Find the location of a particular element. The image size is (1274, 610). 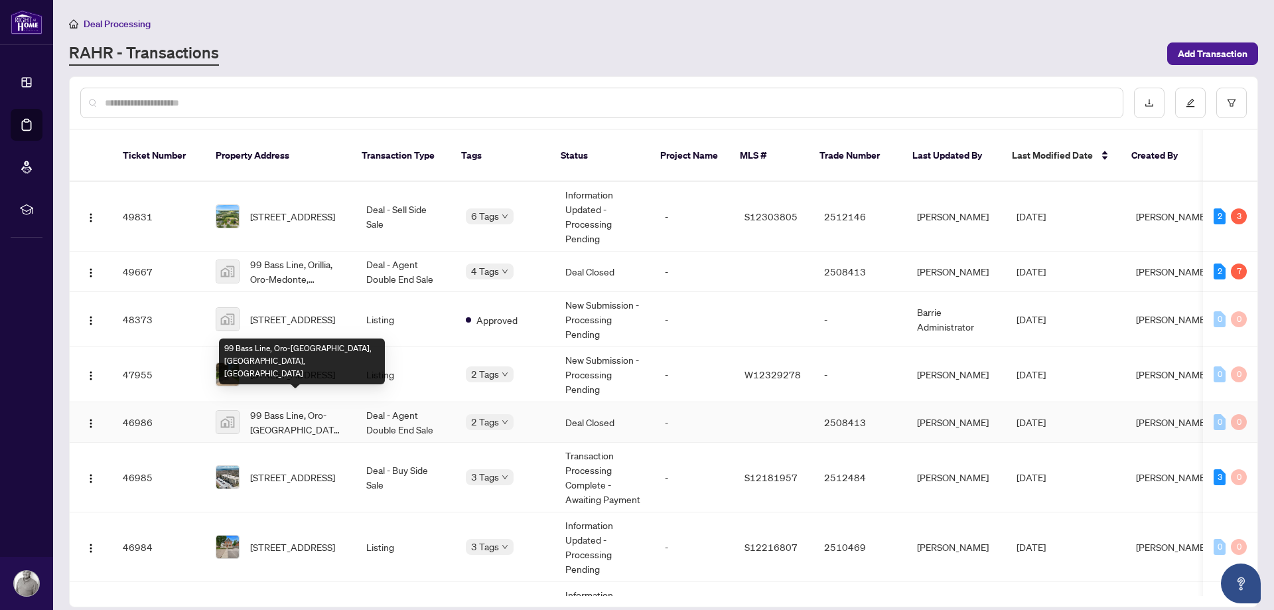

td: Deal - Buy Side Sale is located at coordinates (405, 477).